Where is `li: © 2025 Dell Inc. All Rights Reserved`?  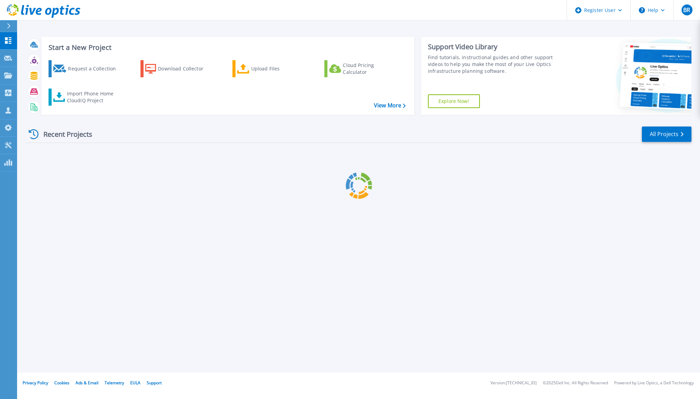
li: © 2025 Dell Inc. All Rights Reserved is located at coordinates (575, 383).